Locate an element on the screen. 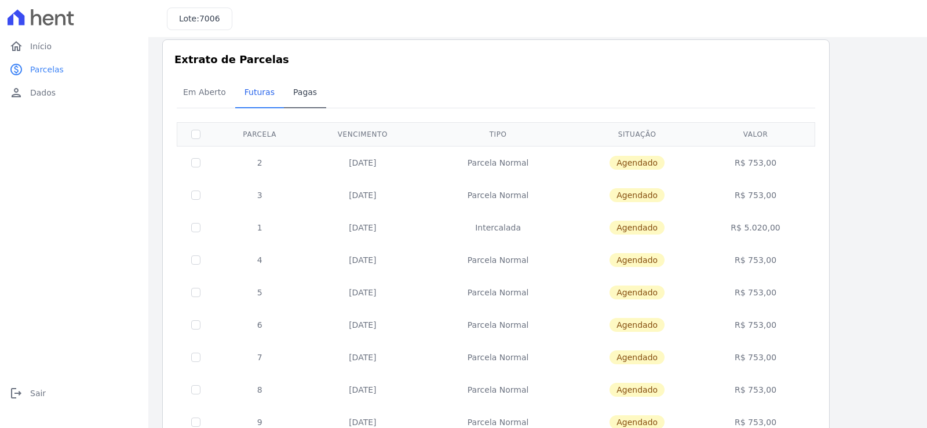 The image size is (927, 428). th: Vencimento is located at coordinates (362, 134).